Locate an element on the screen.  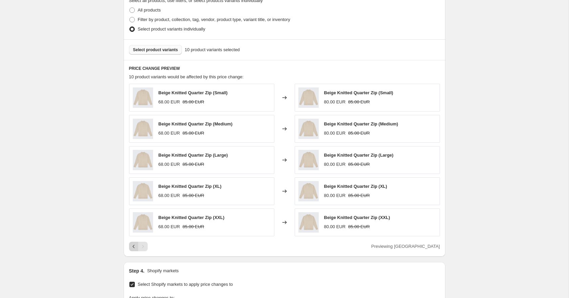
span: 10 product variants would be affected by this price change: is located at coordinates (186, 77).